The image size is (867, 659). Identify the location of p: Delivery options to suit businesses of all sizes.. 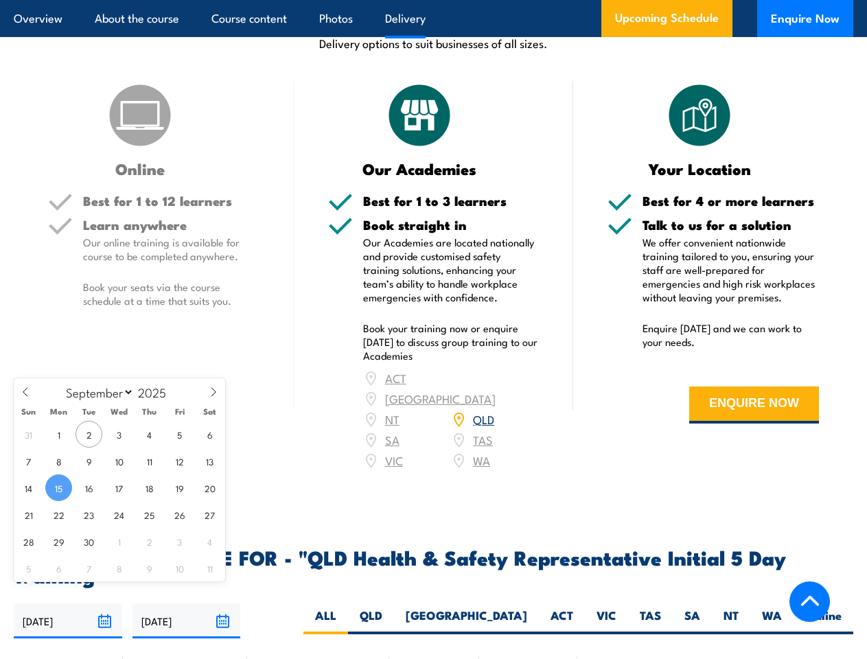
(433, 43).